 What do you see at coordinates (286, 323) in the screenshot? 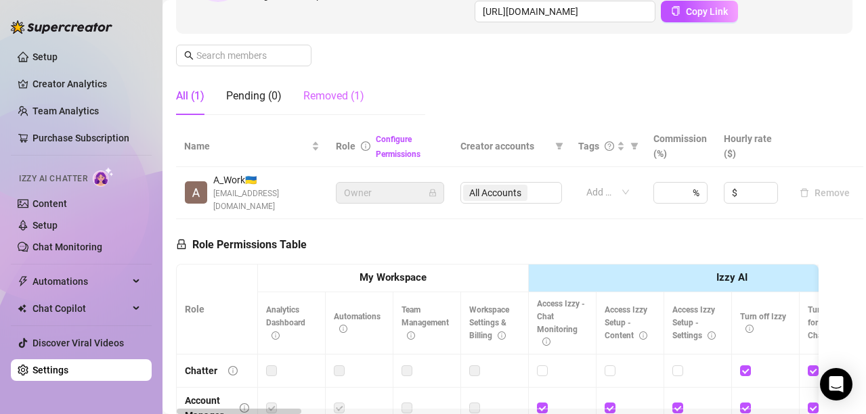
I see `span: Analytics Dashboard` at bounding box center [286, 323].